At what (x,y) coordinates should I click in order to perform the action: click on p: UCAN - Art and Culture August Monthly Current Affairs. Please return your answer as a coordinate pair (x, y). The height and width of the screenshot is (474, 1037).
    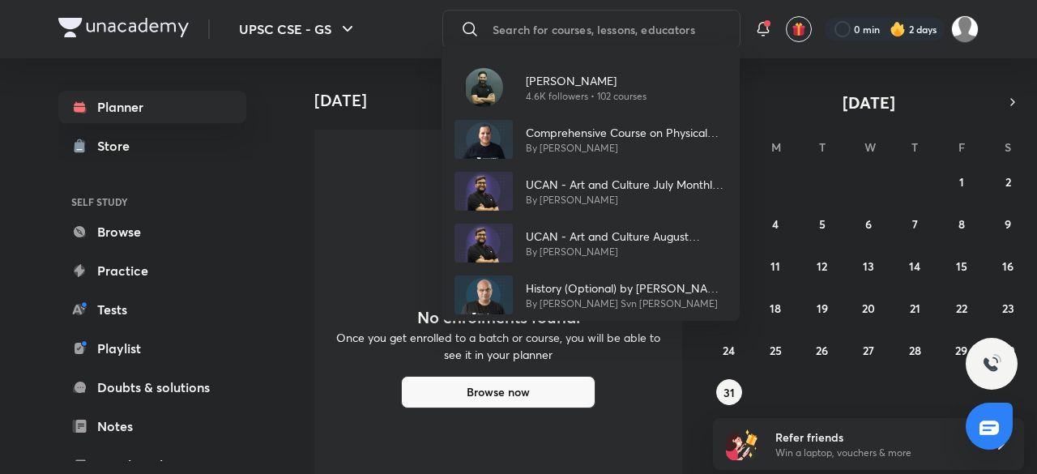
    Looking at the image, I should click on (626, 236).